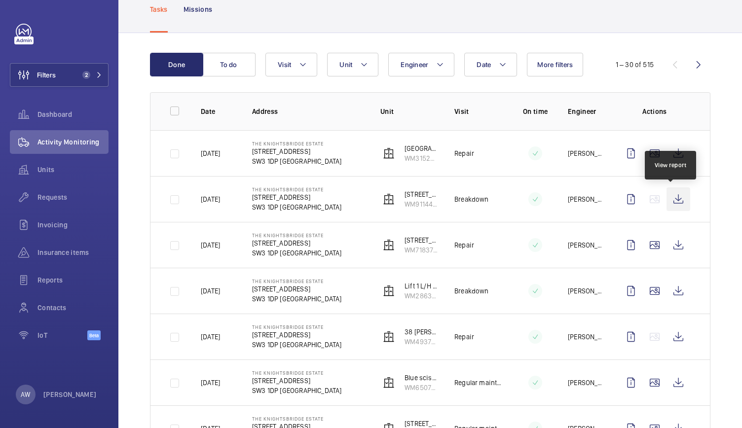 The image size is (742, 428). What do you see at coordinates (94, 335) in the screenshot?
I see `span: Beta` at bounding box center [94, 335].